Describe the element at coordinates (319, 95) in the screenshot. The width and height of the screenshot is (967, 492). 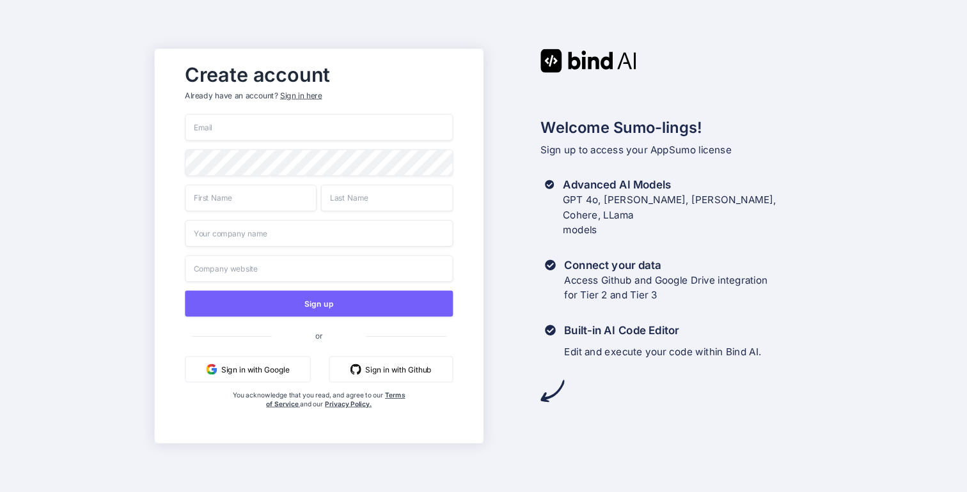
I see `p: Already have an account?` at that location.